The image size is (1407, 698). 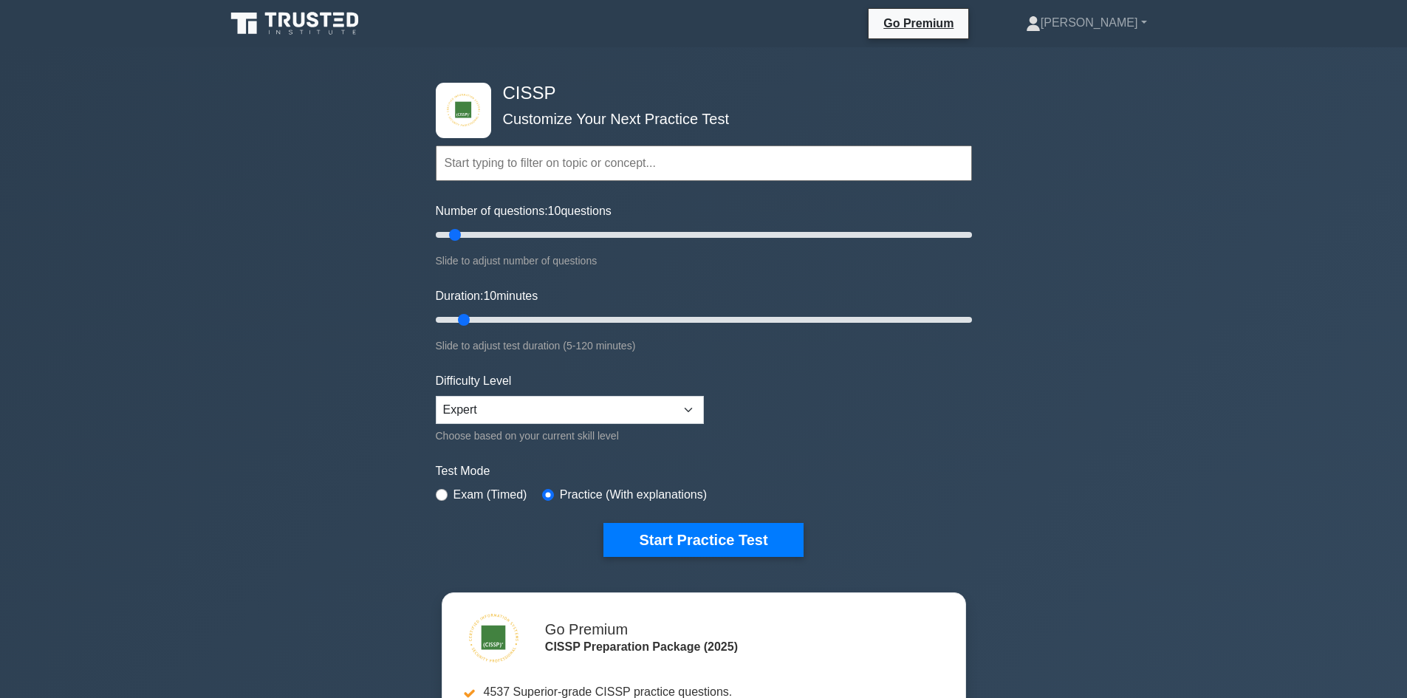 What do you see at coordinates (487, 296) in the screenshot?
I see `label: Duration: minutes` at bounding box center [487, 296].